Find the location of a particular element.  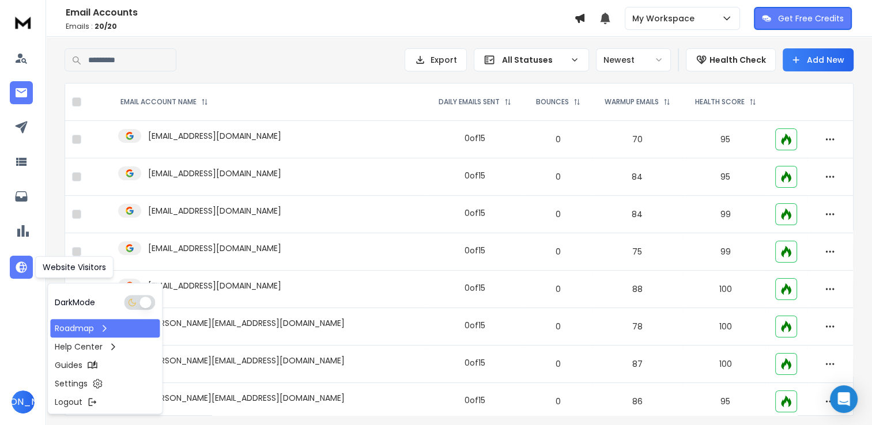

p: My Workspace is located at coordinates (666, 18).